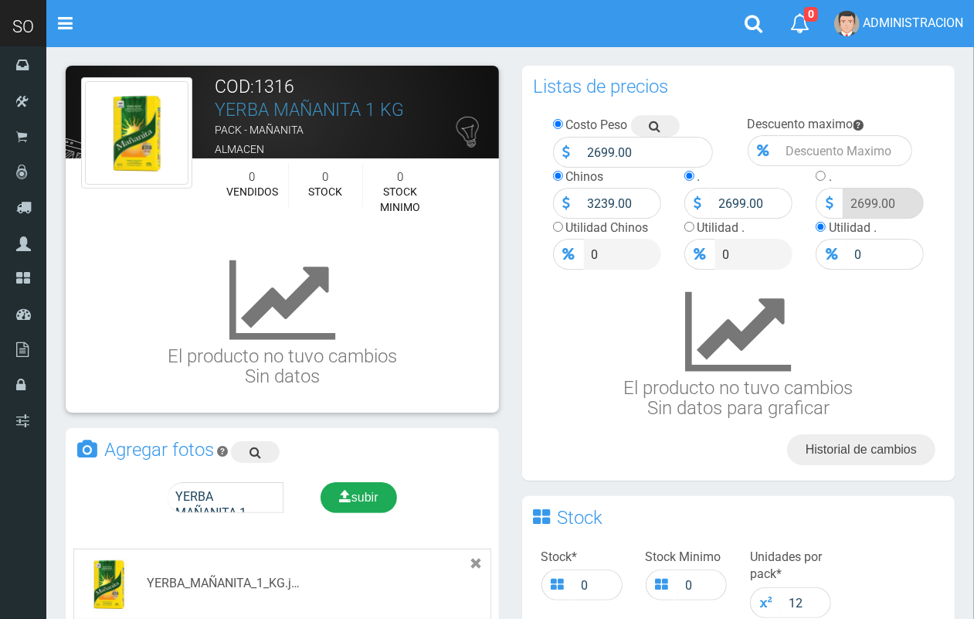 The width and height of the screenshot is (974, 619). I want to click on label: Stock, so click(559, 557).